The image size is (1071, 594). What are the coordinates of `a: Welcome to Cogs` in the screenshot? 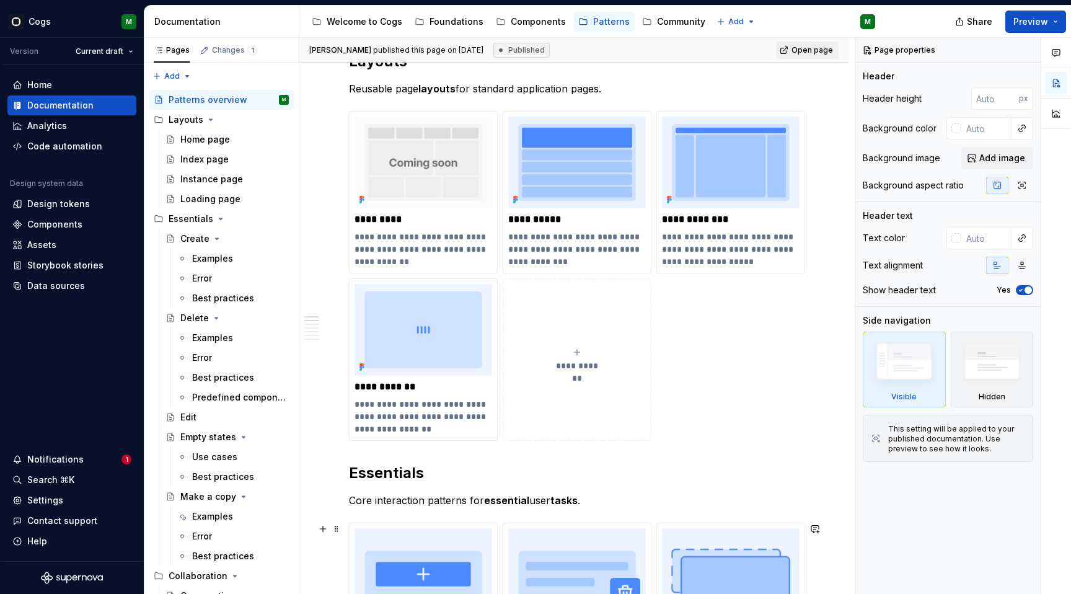 It's located at (357, 22).